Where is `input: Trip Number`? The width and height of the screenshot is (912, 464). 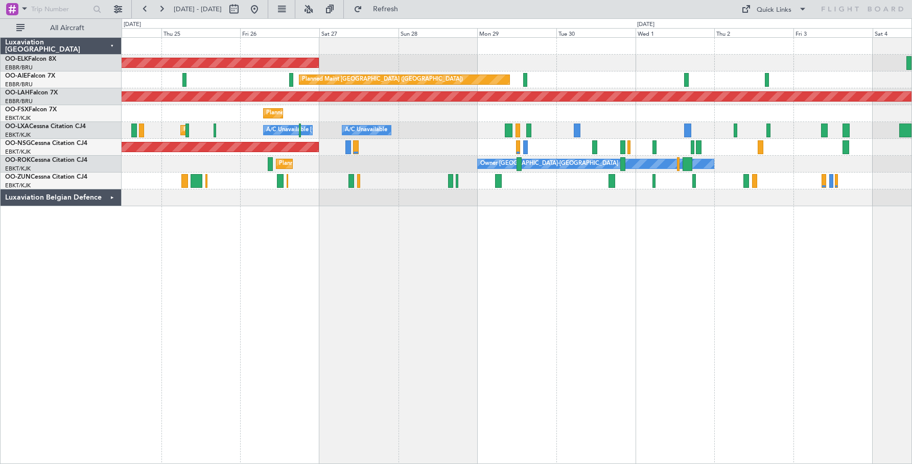
input: Trip Number is located at coordinates (60, 9).